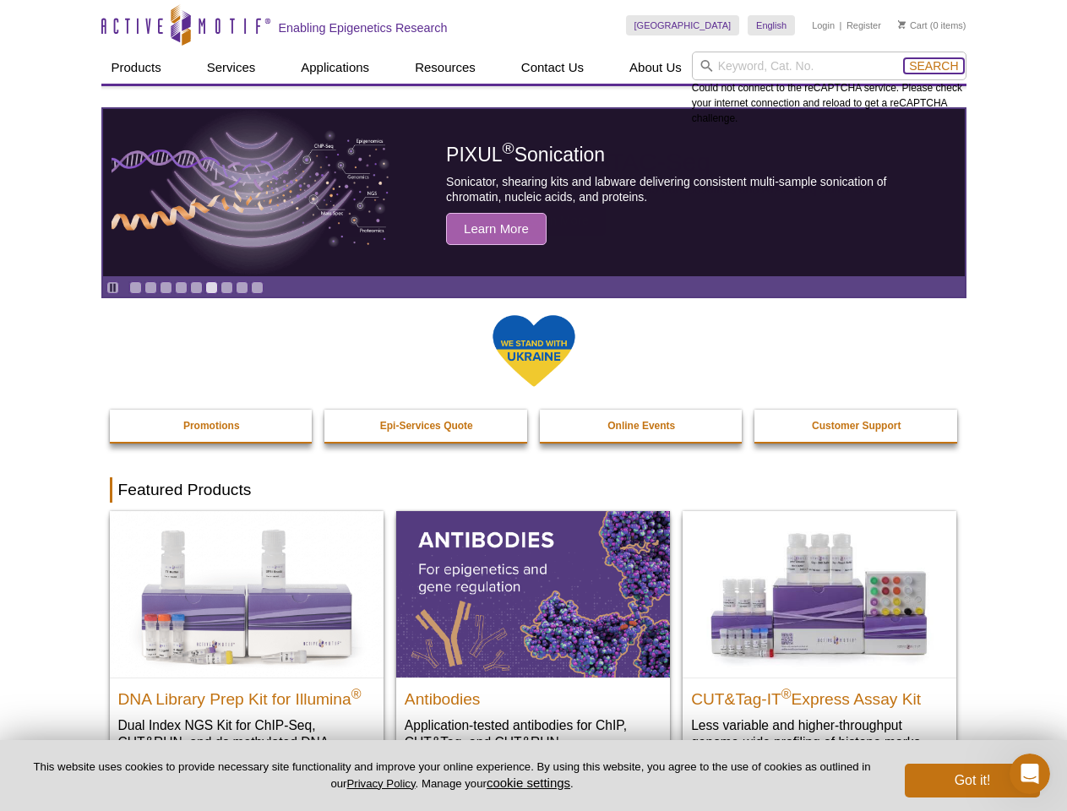 The width and height of the screenshot is (1067, 811). I want to click on button: Got it!, so click(973, 781).